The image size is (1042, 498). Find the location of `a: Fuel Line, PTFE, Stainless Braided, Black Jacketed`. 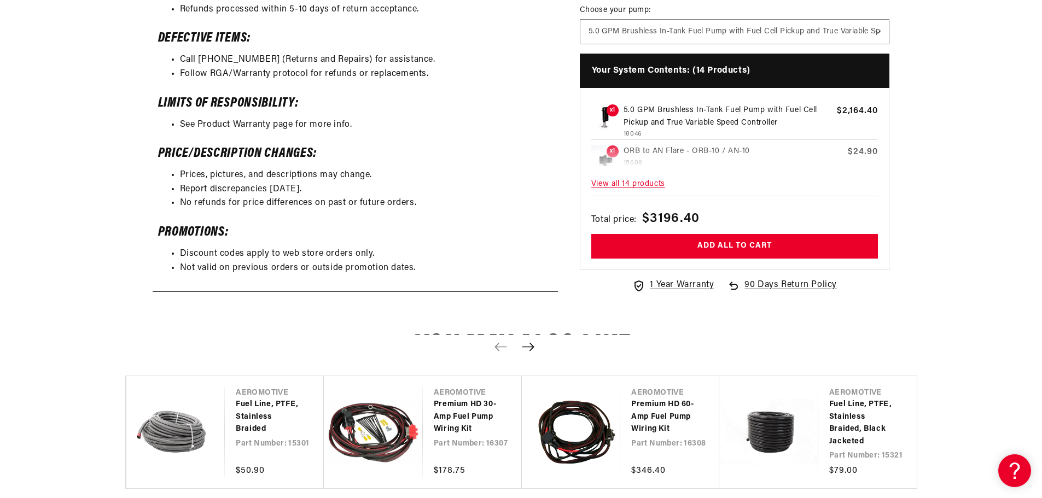

a: Fuel Line, PTFE, Stainless Braided, Black Jacketed is located at coordinates (862, 423).